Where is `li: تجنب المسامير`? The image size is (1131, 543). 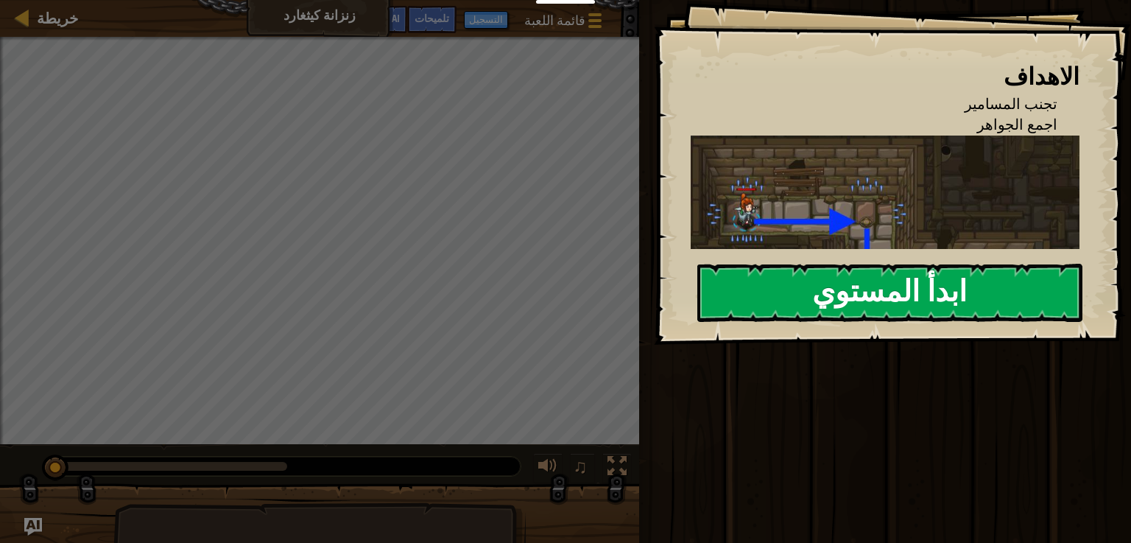
li: تجنب المسامير is located at coordinates (874, 104).